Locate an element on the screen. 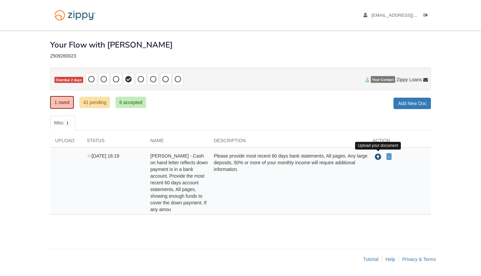 Image resolution: width=481 pixels, height=276 pixels. div: Upload is located at coordinates (66, 142).